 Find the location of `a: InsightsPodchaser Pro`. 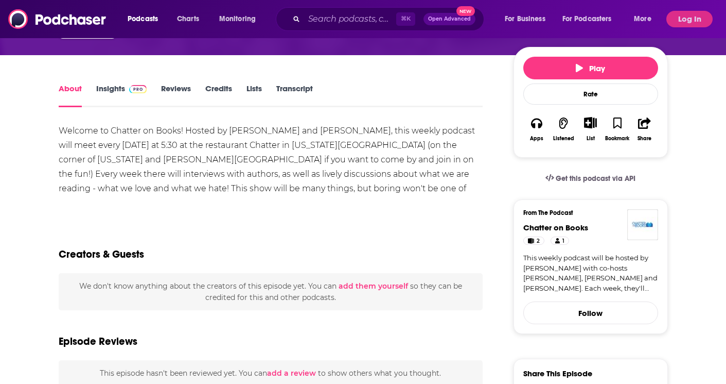

a: InsightsPodchaser Pro is located at coordinates (122, 95).